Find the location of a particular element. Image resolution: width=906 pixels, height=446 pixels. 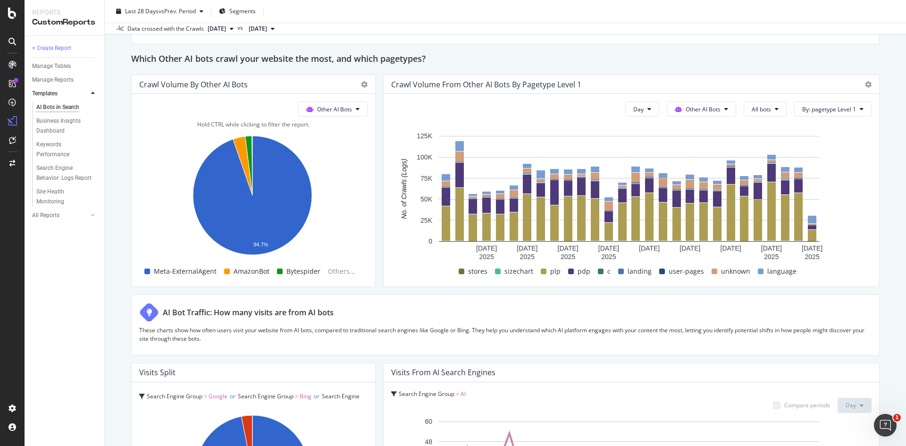

div: Crawl Volume by Other AI Bots is located at coordinates (193, 84).